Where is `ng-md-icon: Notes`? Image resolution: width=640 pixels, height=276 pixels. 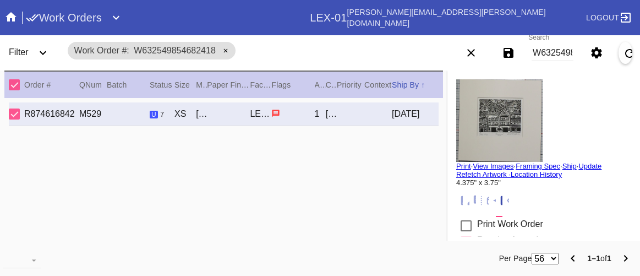 ng-md-icon: Notes is located at coordinates (479, 201).